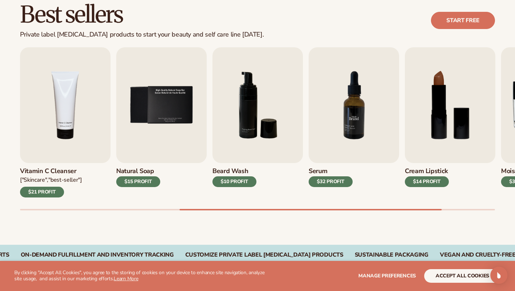 This screenshot has height=291, width=515. I want to click on h3: Vitamin C Cleanser, so click(51, 171).